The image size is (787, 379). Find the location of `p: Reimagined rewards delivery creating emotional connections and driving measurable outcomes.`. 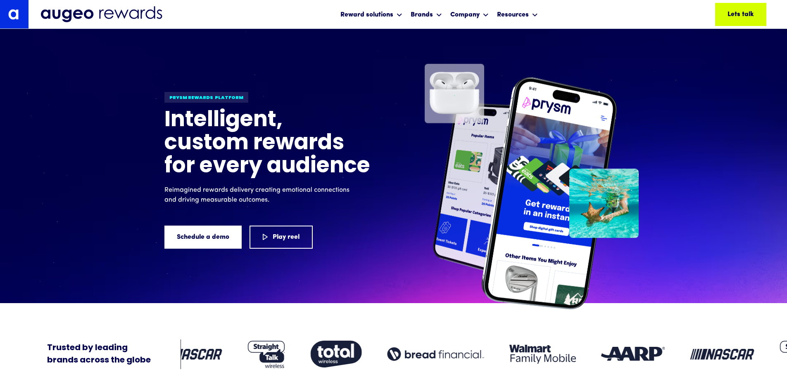

p: Reimagined rewards delivery creating emotional connections and driving measurable outcomes. is located at coordinates (259, 195).